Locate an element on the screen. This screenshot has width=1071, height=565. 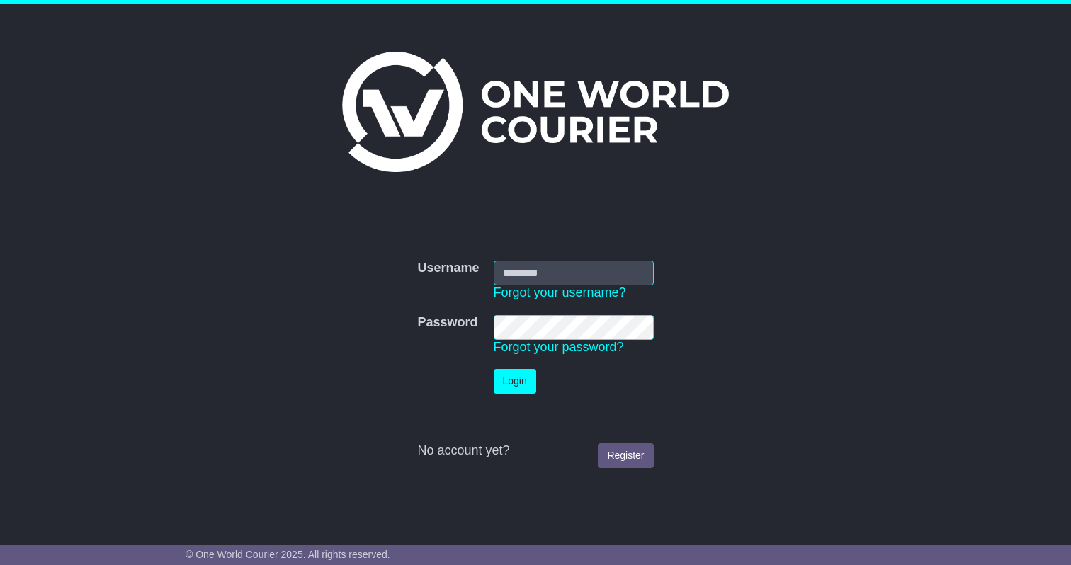
a: Forgot your username? is located at coordinates (560, 293).